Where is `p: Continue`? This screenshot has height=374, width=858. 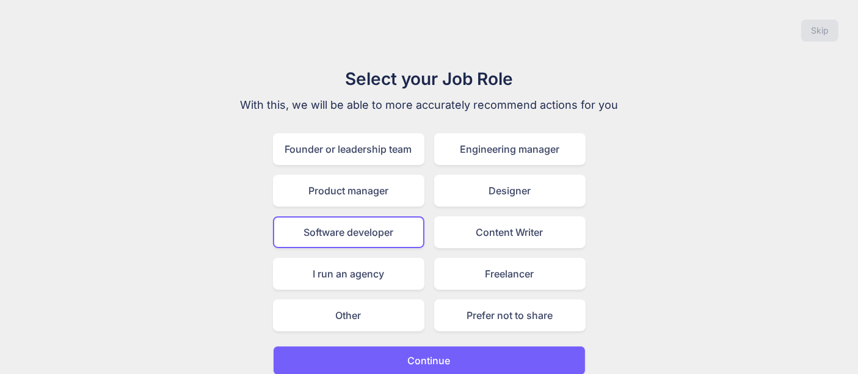
p: Continue is located at coordinates (429, 360).